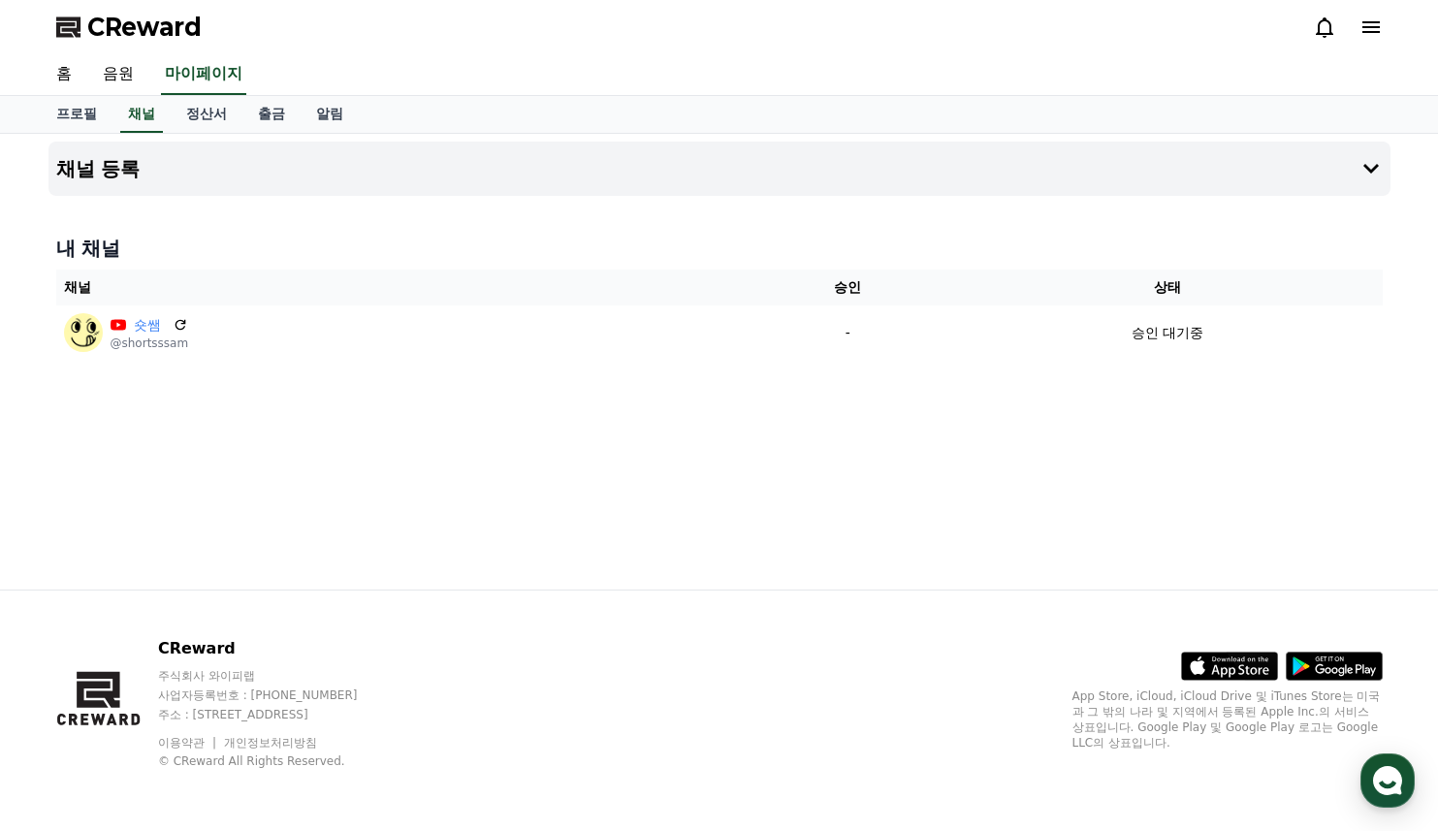 Image resolution: width=1438 pixels, height=831 pixels. What do you see at coordinates (400, 287) in the screenshot?
I see `th: 채널` at bounding box center [400, 287].